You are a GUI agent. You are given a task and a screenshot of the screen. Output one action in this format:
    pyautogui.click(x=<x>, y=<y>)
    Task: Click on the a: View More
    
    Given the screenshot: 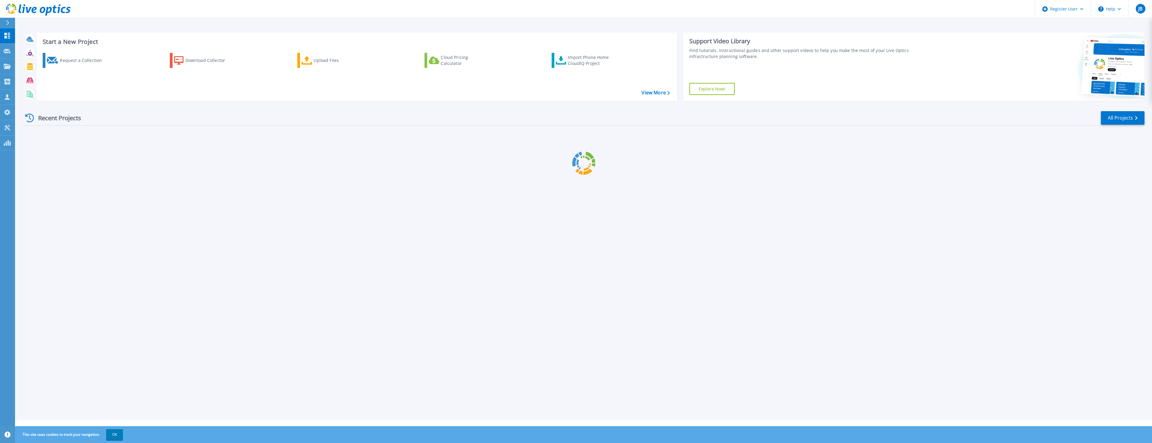 What is the action you would take?
    pyautogui.click(x=656, y=93)
    